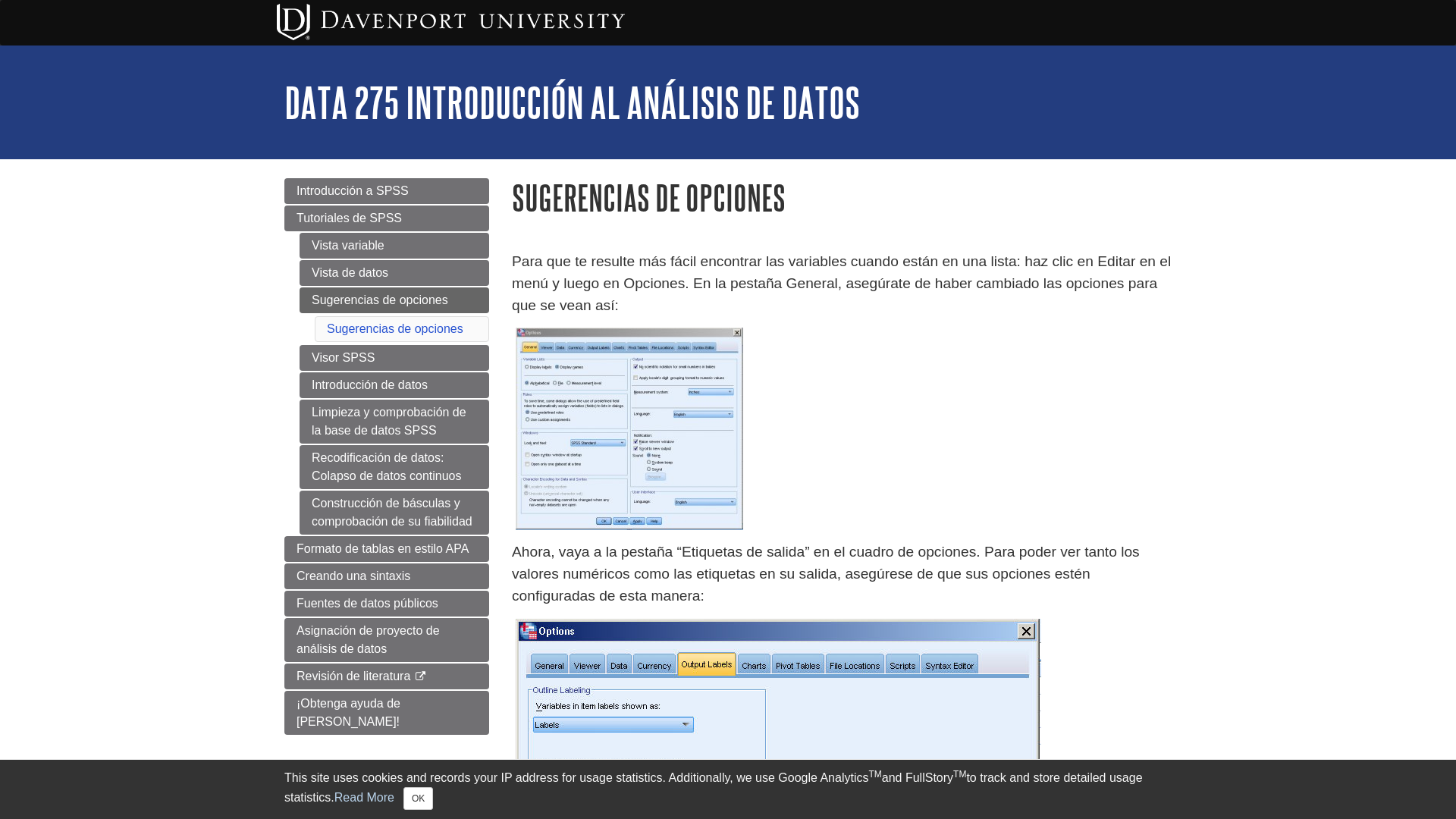 The image size is (1456, 819). What do you see at coordinates (349, 218) in the screenshot?
I see `span: Tutoriales de SPSS` at bounding box center [349, 218].